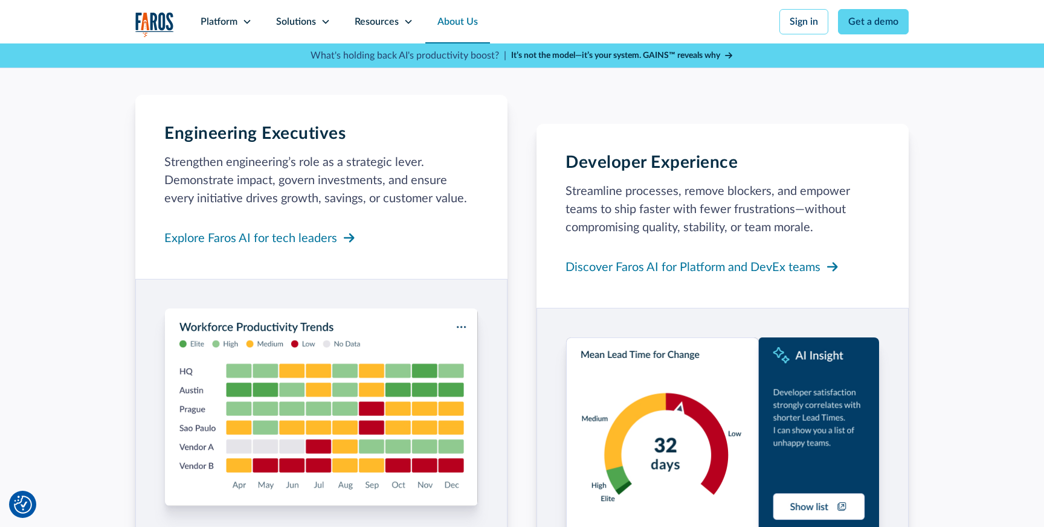 The image size is (1044, 527). Describe the element at coordinates (155, 24) in the screenshot. I see `a: home` at that location.